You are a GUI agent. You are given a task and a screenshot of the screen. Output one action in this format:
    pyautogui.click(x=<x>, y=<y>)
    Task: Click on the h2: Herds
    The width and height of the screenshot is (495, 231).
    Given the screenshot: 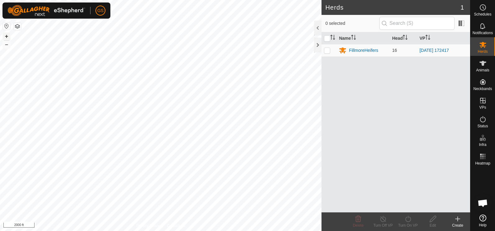 What is the action you would take?
    pyautogui.click(x=393, y=7)
    